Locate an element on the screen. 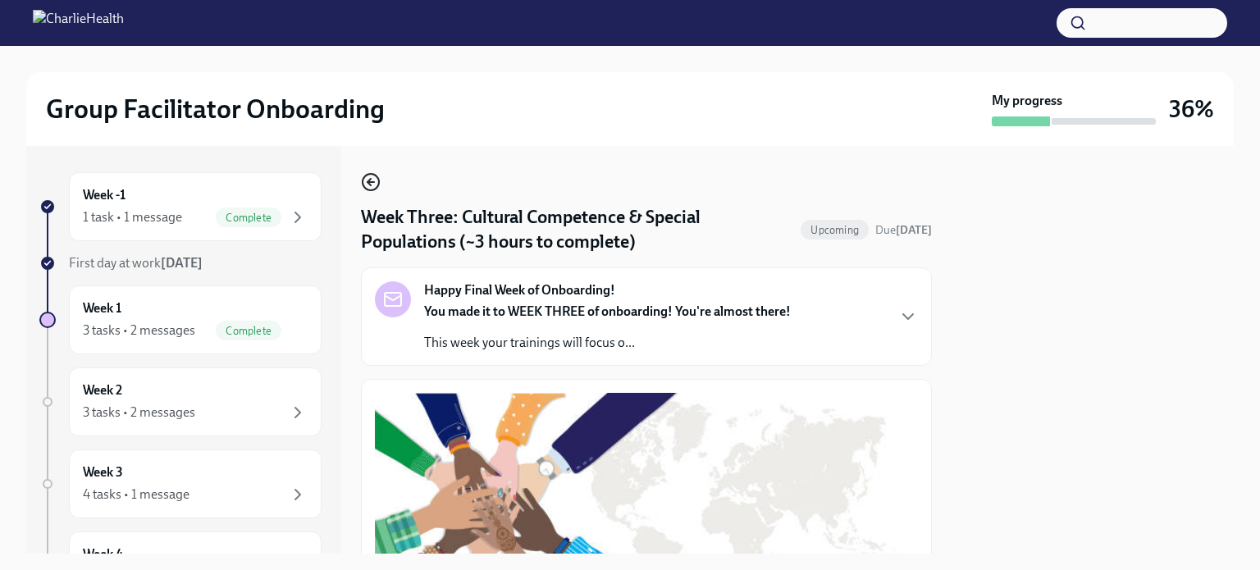 The width and height of the screenshot is (1260, 570). a: Week 34 tasks • 1 message is located at coordinates (181, 484).